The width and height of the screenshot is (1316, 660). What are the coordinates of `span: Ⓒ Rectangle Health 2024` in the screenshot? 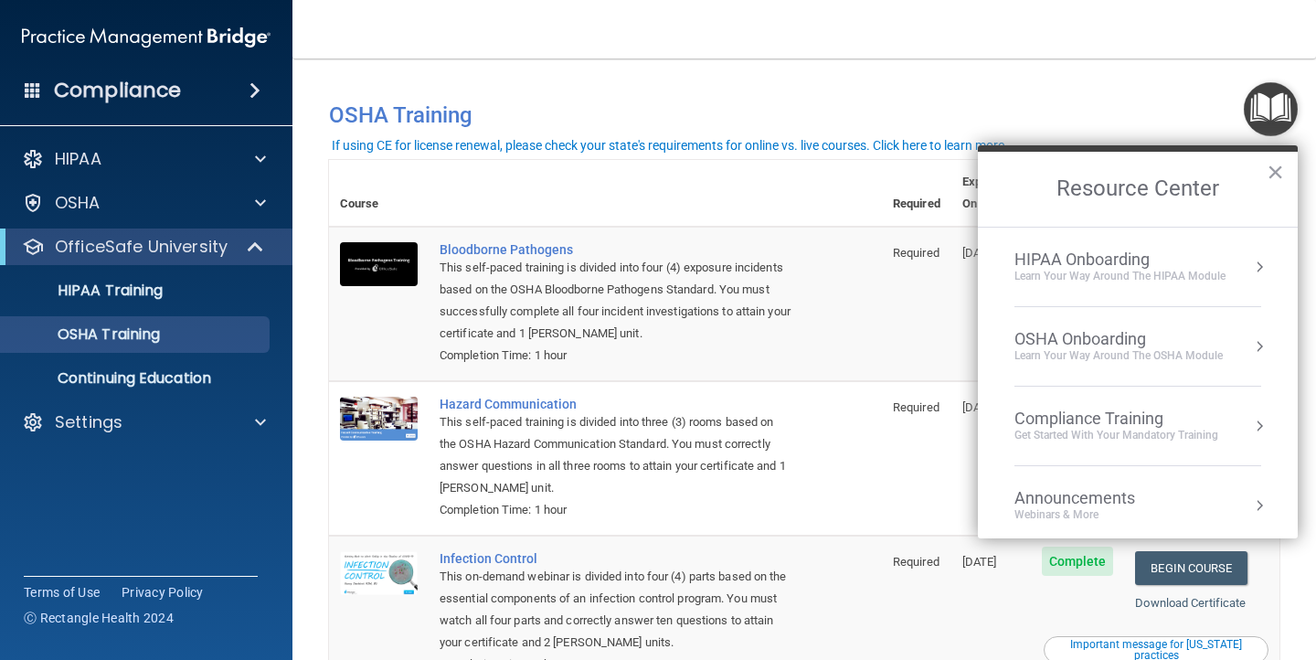 It's located at (99, 618).